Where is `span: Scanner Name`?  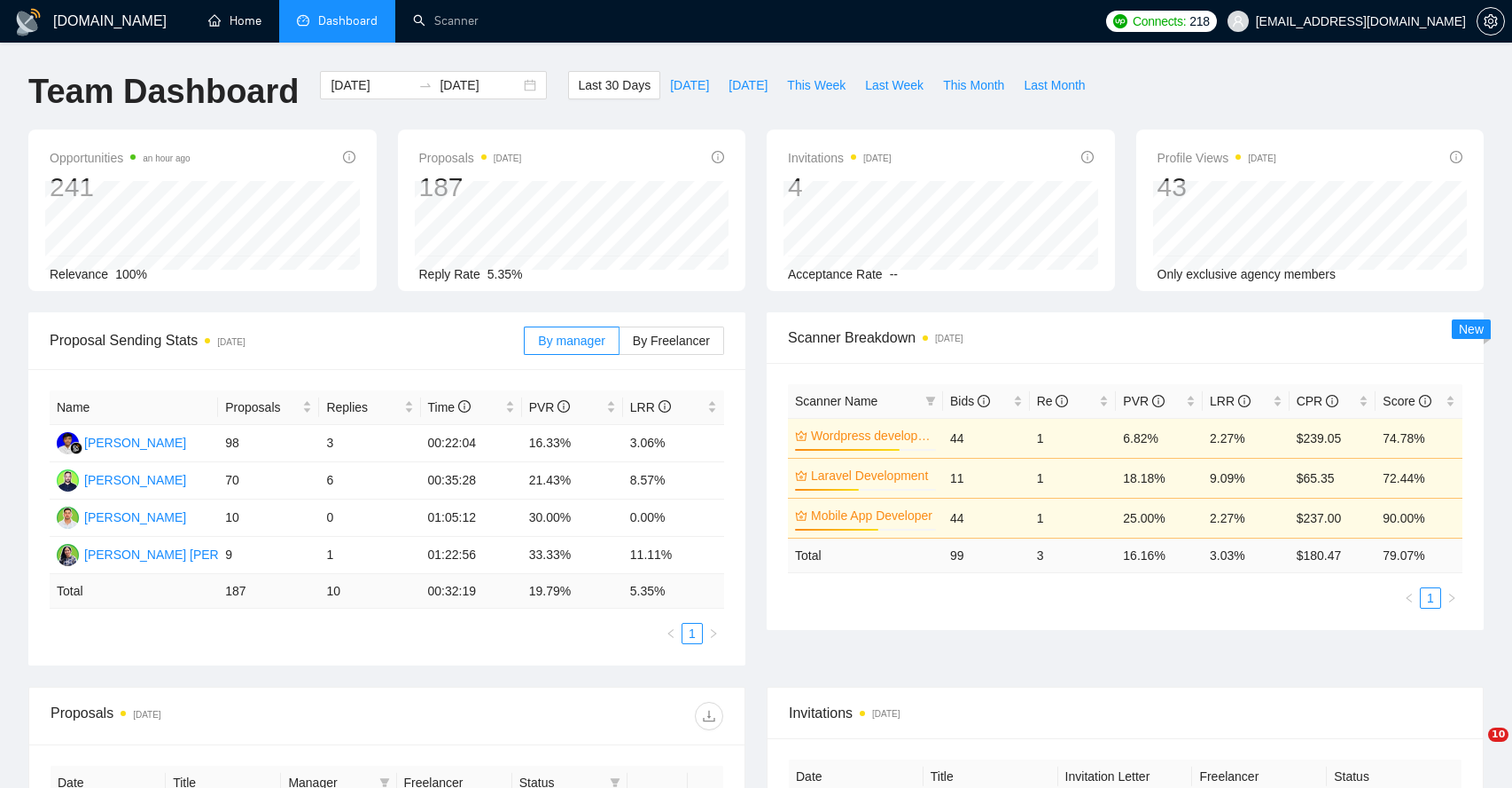
span: Scanner Name is located at coordinates (836, 401).